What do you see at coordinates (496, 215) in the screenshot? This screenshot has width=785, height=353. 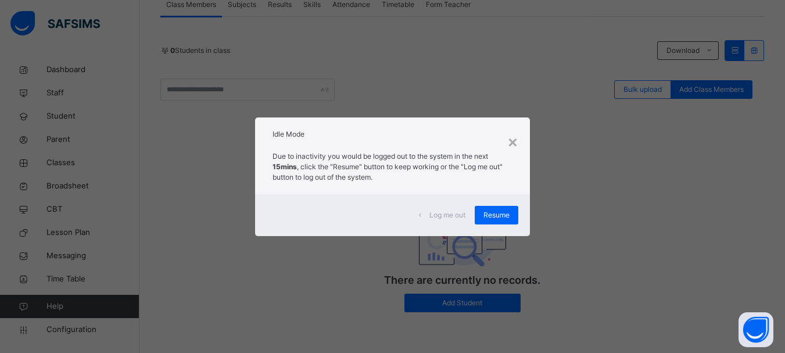 I see `span: Resume` at bounding box center [496, 215].